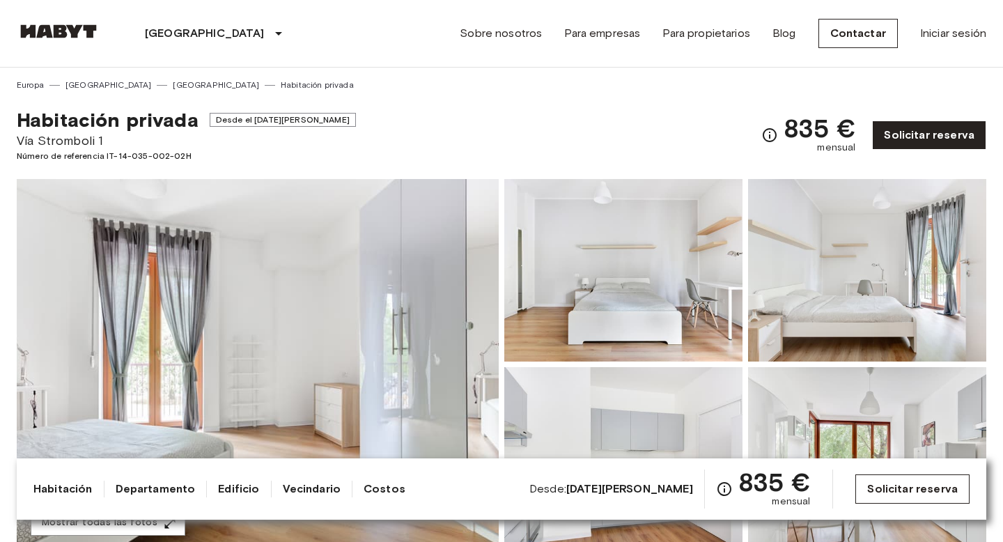 The width and height of the screenshot is (1003, 542). Describe the element at coordinates (784, 33) in the screenshot. I see `font: Blog` at that location.